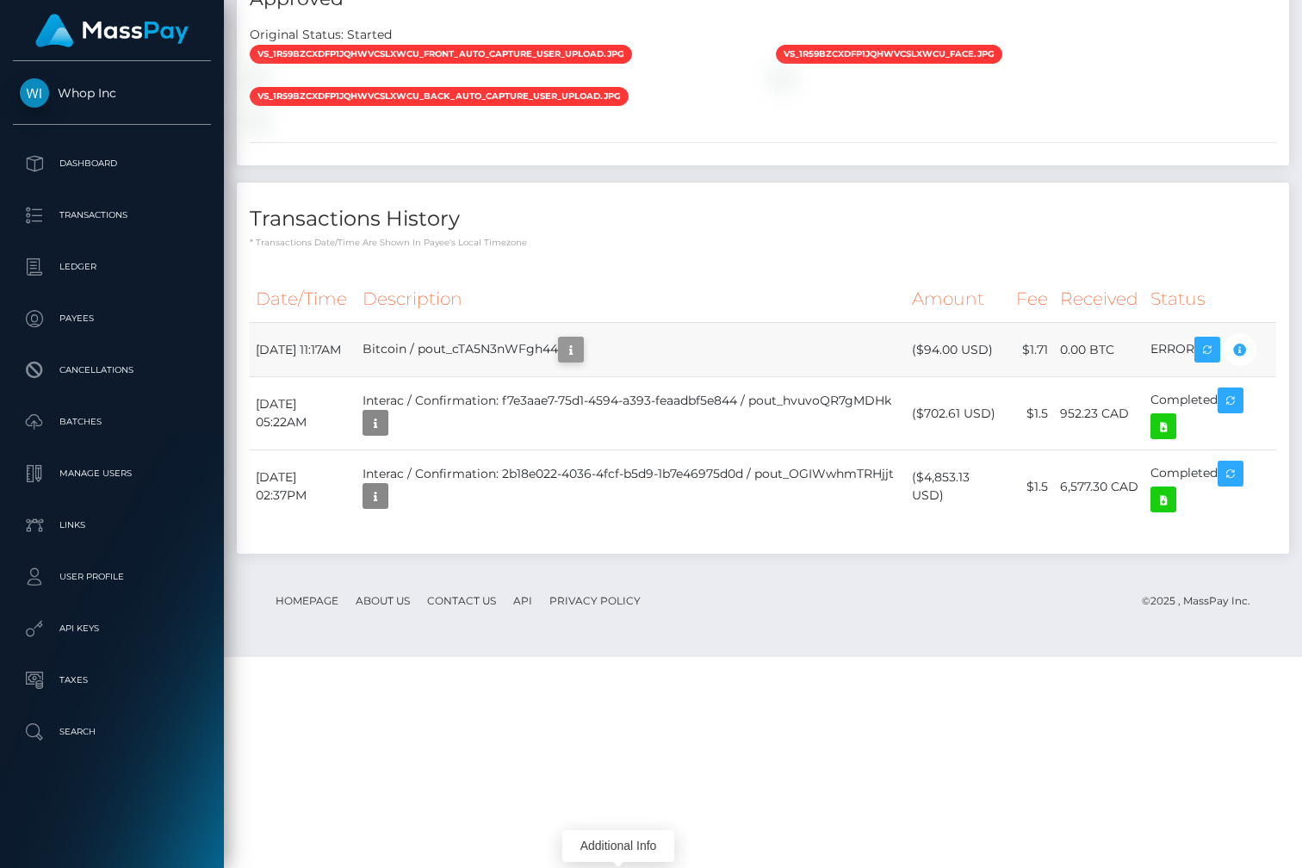 Image resolution: width=1302 pixels, height=868 pixels. What do you see at coordinates (631, 350) in the screenshot?
I see `td: Bitcoin / pout_cTA5N3nWFgh44` at bounding box center [631, 350].